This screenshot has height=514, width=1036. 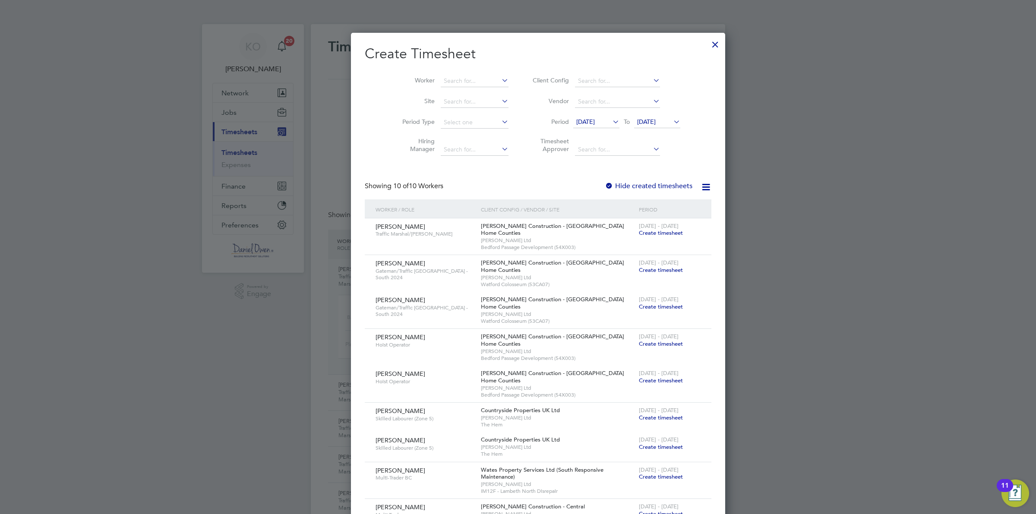 I want to click on div: Period, so click(x=670, y=209).